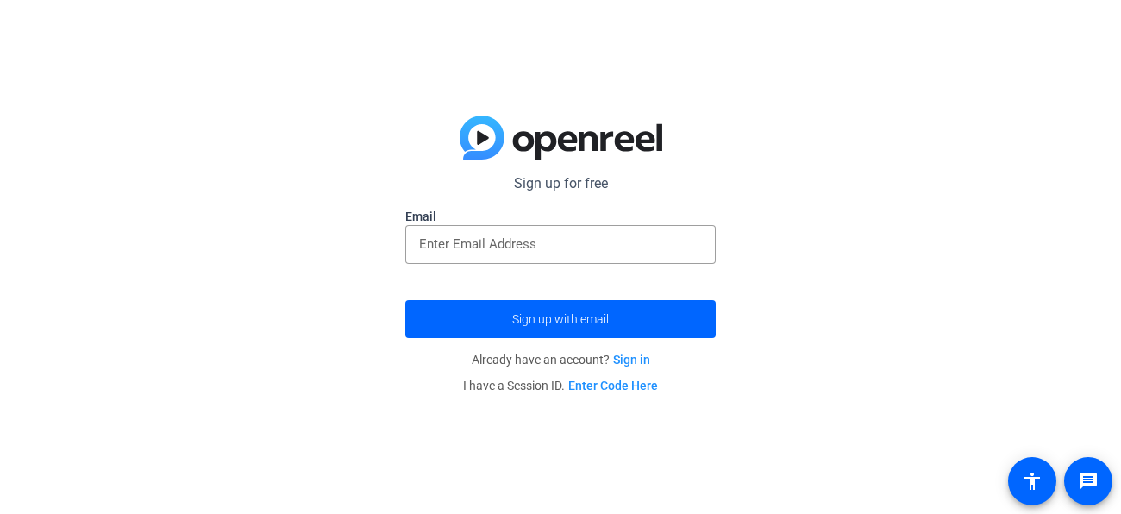 The height and width of the screenshot is (514, 1121). What do you see at coordinates (561, 385) in the screenshot?
I see `span: I have a Session ID.` at bounding box center [561, 385].